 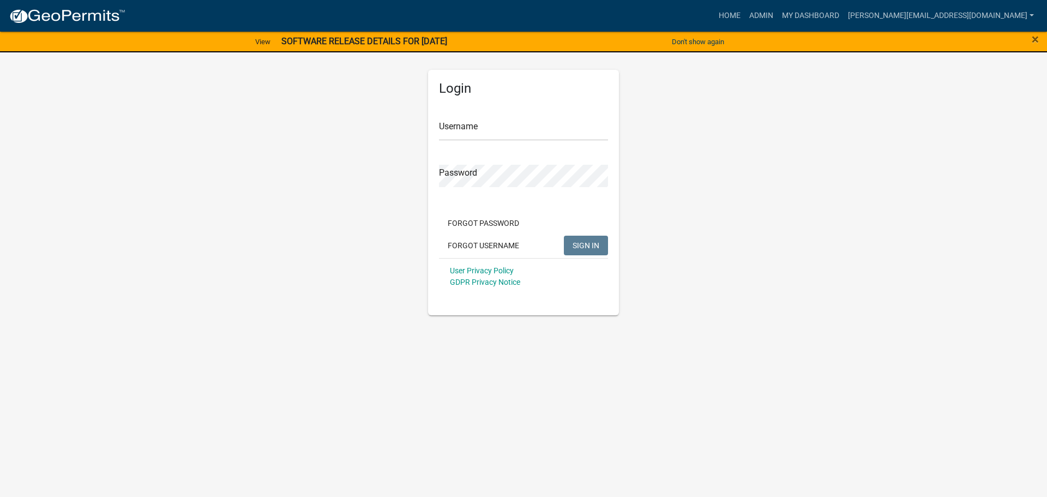 I want to click on h5: Login, so click(x=523, y=88).